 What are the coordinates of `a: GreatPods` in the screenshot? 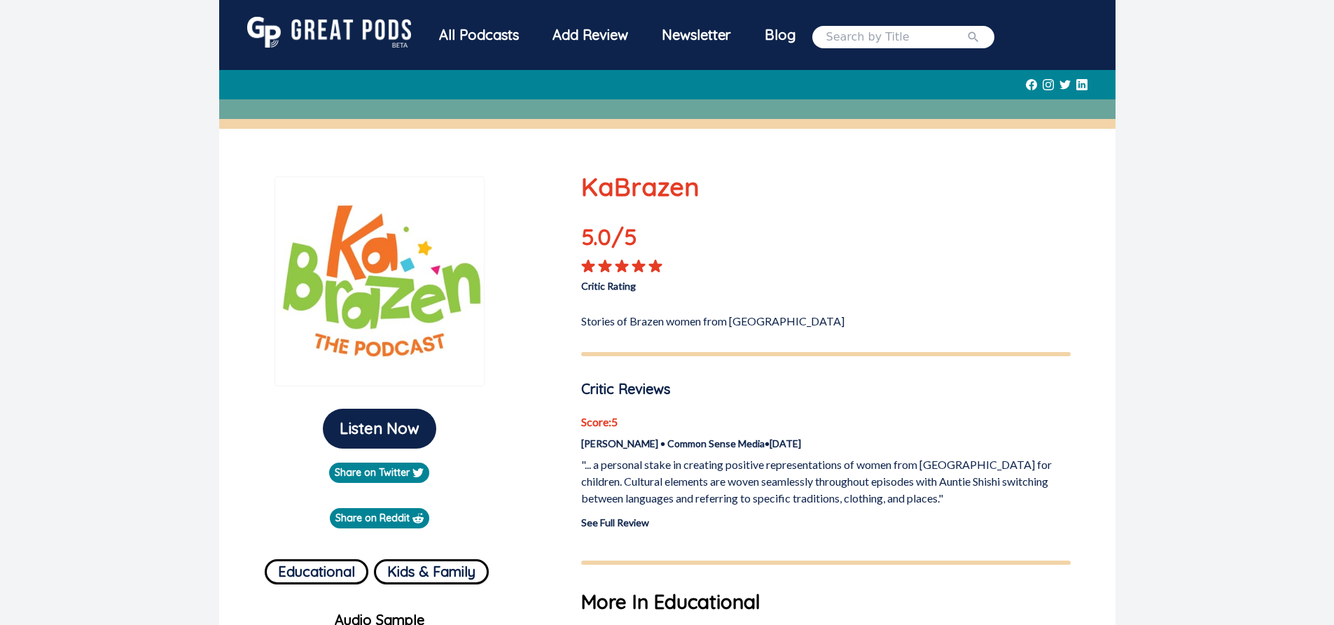 It's located at (329, 32).